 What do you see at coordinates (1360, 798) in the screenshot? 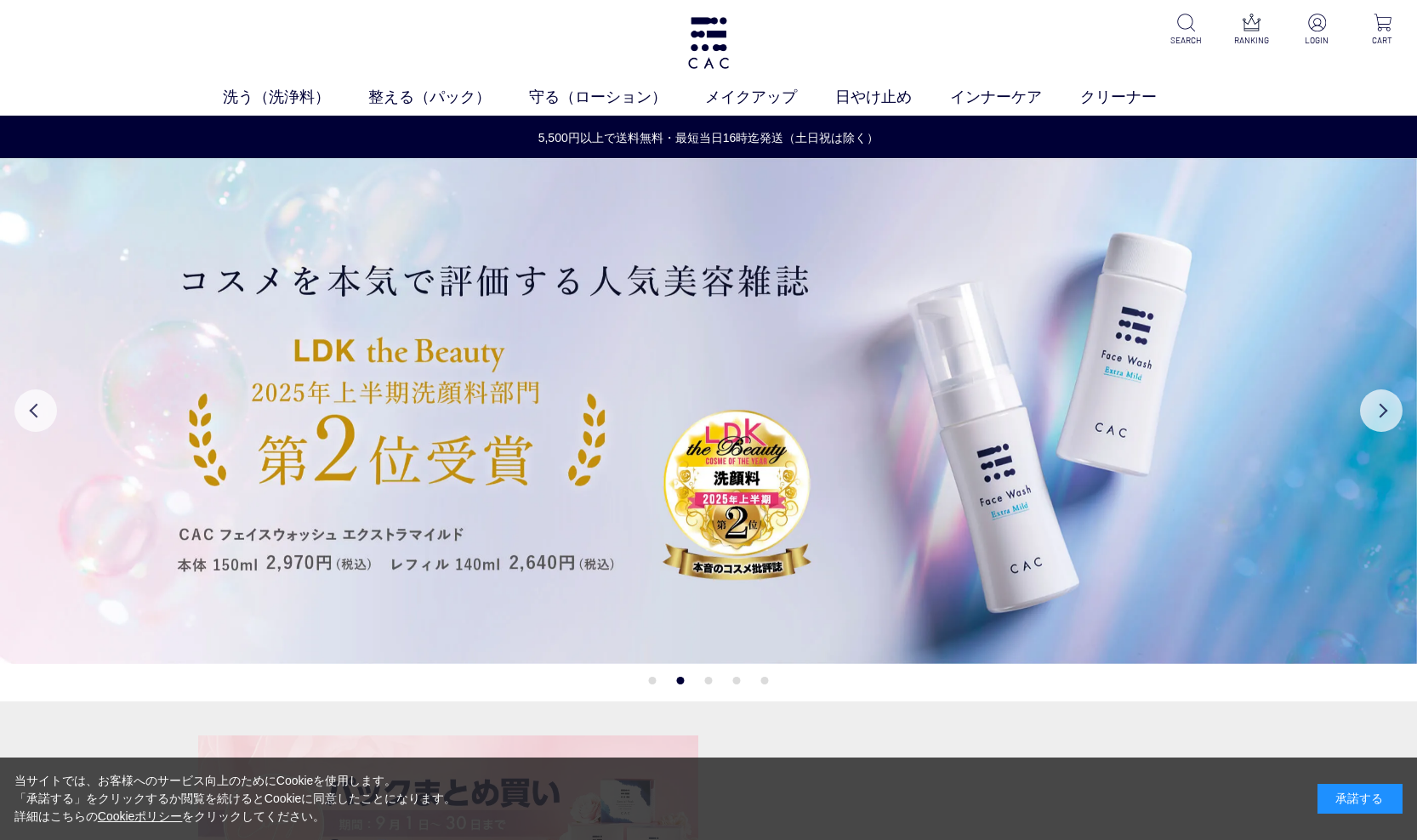
I see `div: 承諾する` at bounding box center [1360, 798].